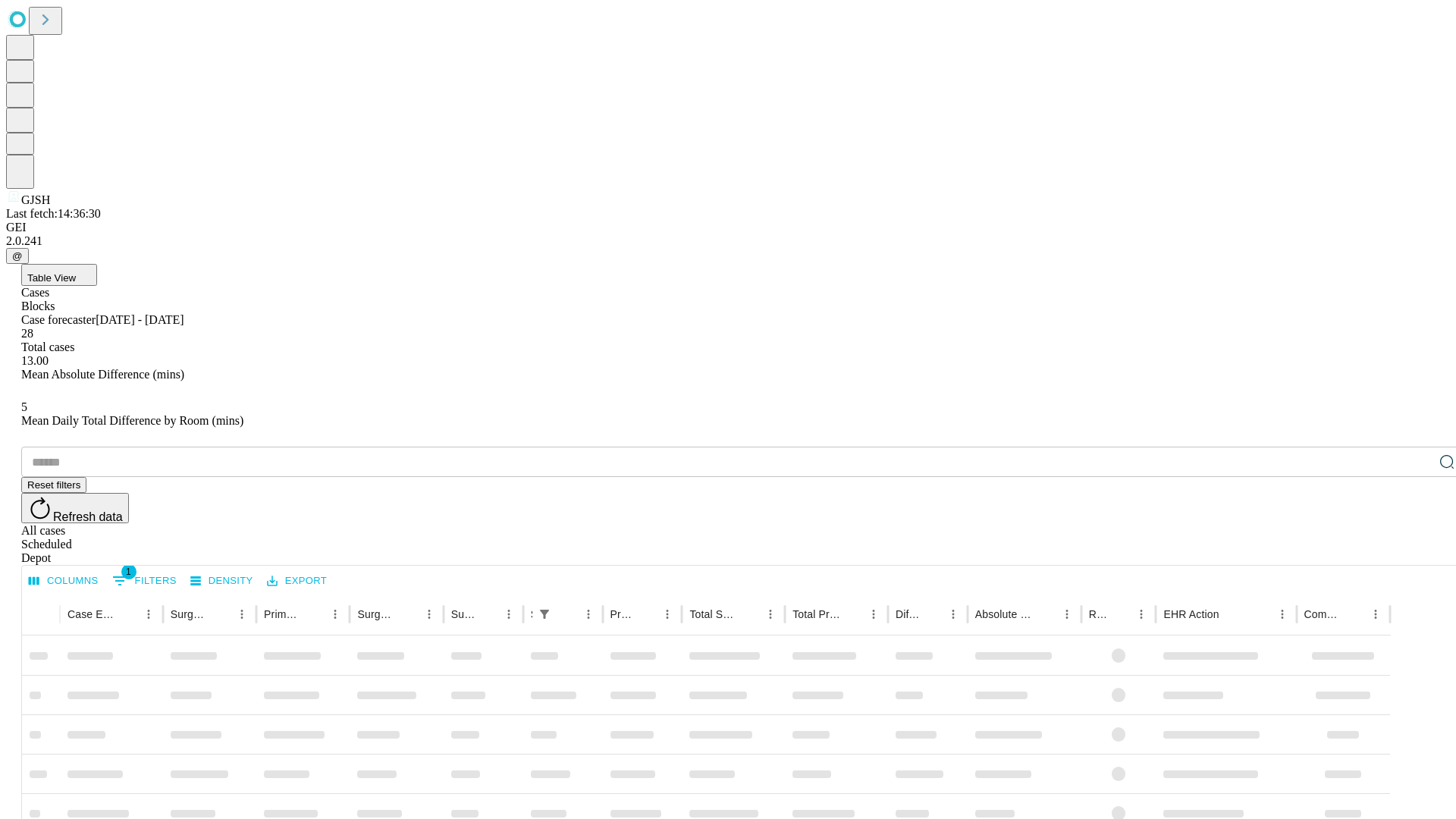 The width and height of the screenshot is (1456, 819). I want to click on span: Mean Absolute Difference (mins), so click(103, 374).